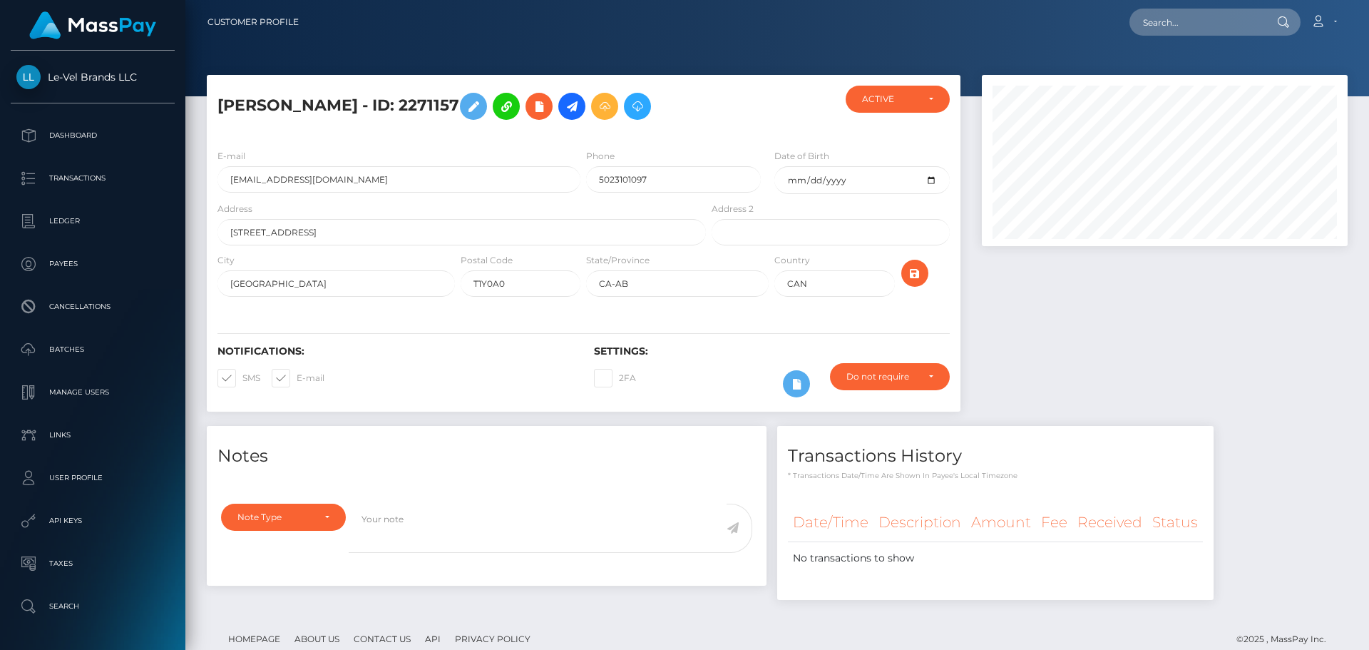 This screenshot has width=1369, height=650. What do you see at coordinates (93, 221) in the screenshot?
I see `a: Ledger` at bounding box center [93, 221].